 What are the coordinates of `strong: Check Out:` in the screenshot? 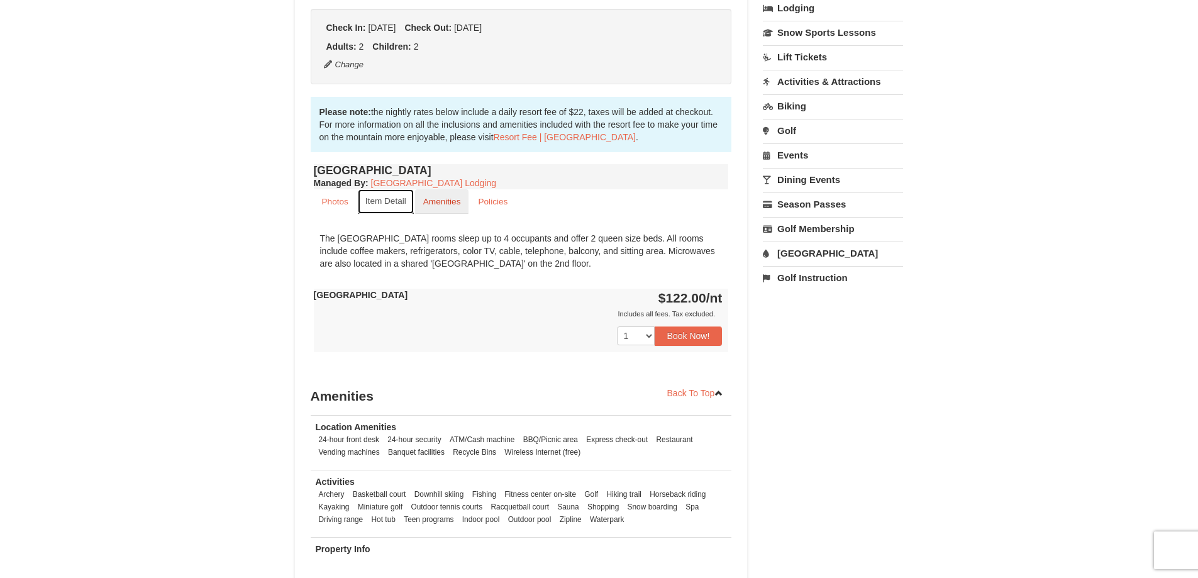 It's located at (428, 28).